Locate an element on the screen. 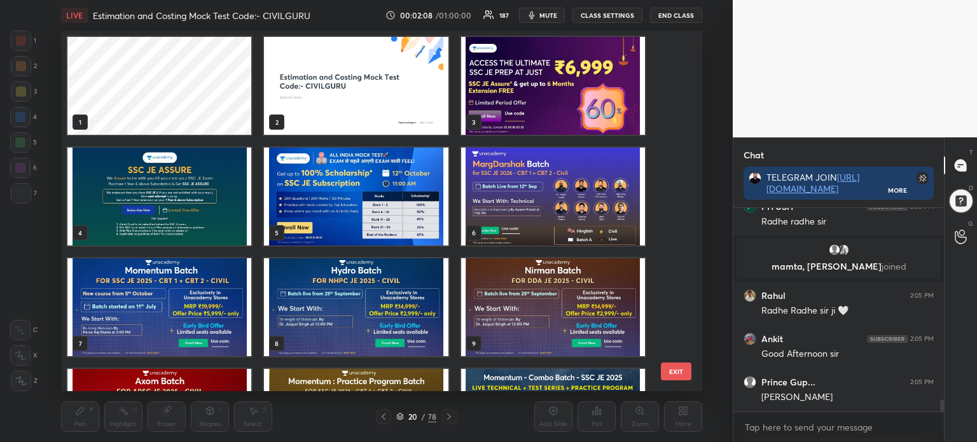 The image size is (977, 442). div: C is located at coordinates (24, 330).